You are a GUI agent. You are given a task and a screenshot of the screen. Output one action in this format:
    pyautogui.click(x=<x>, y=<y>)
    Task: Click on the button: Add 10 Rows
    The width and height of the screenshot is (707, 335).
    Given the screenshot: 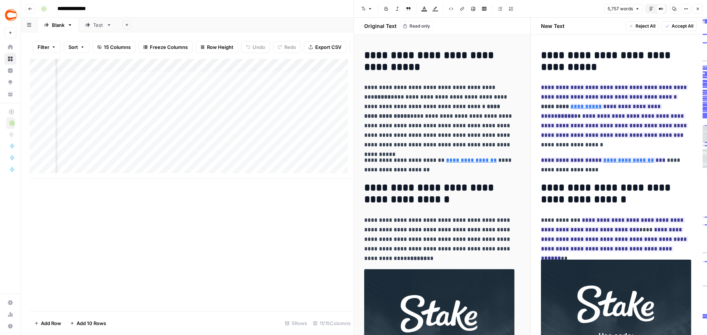 What is the action you would take?
    pyautogui.click(x=88, y=324)
    